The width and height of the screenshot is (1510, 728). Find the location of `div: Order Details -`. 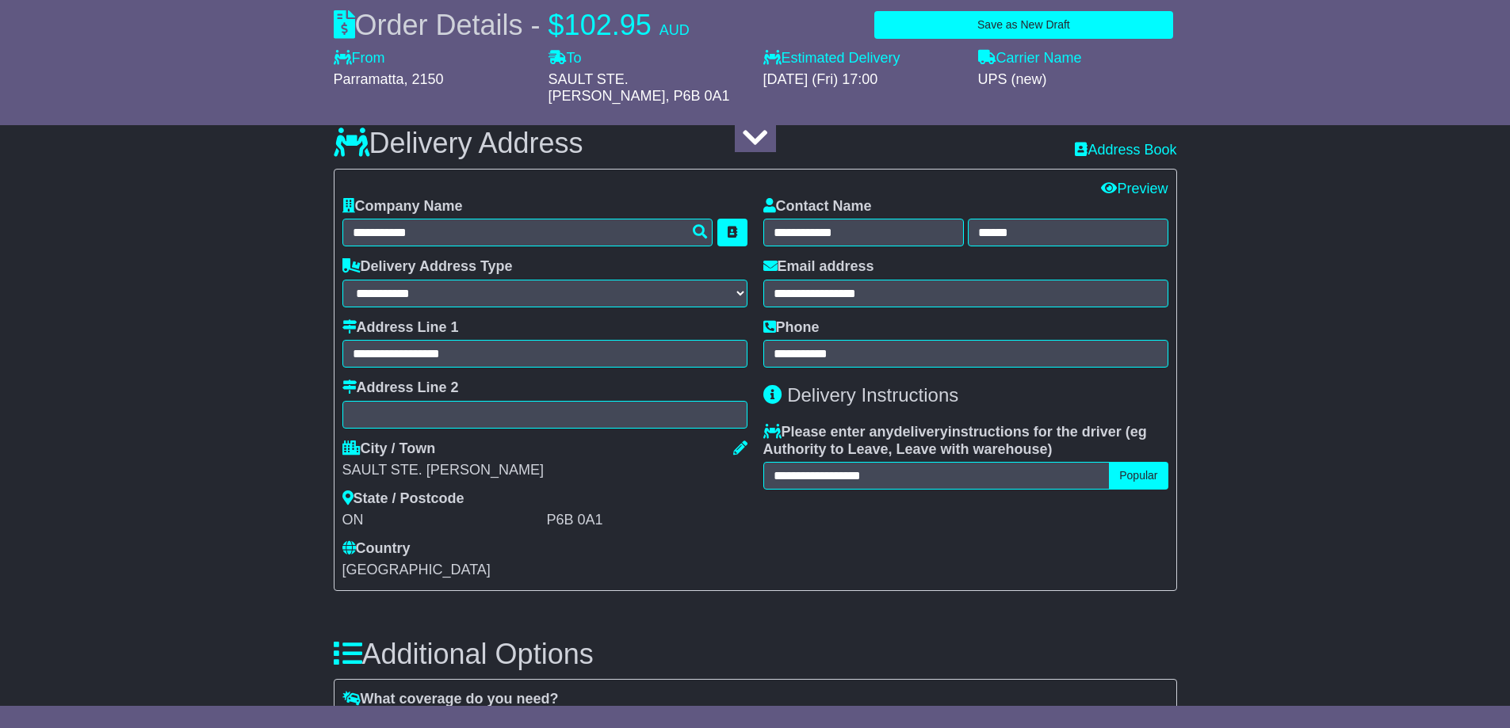

div: Order Details - is located at coordinates (511, 25).